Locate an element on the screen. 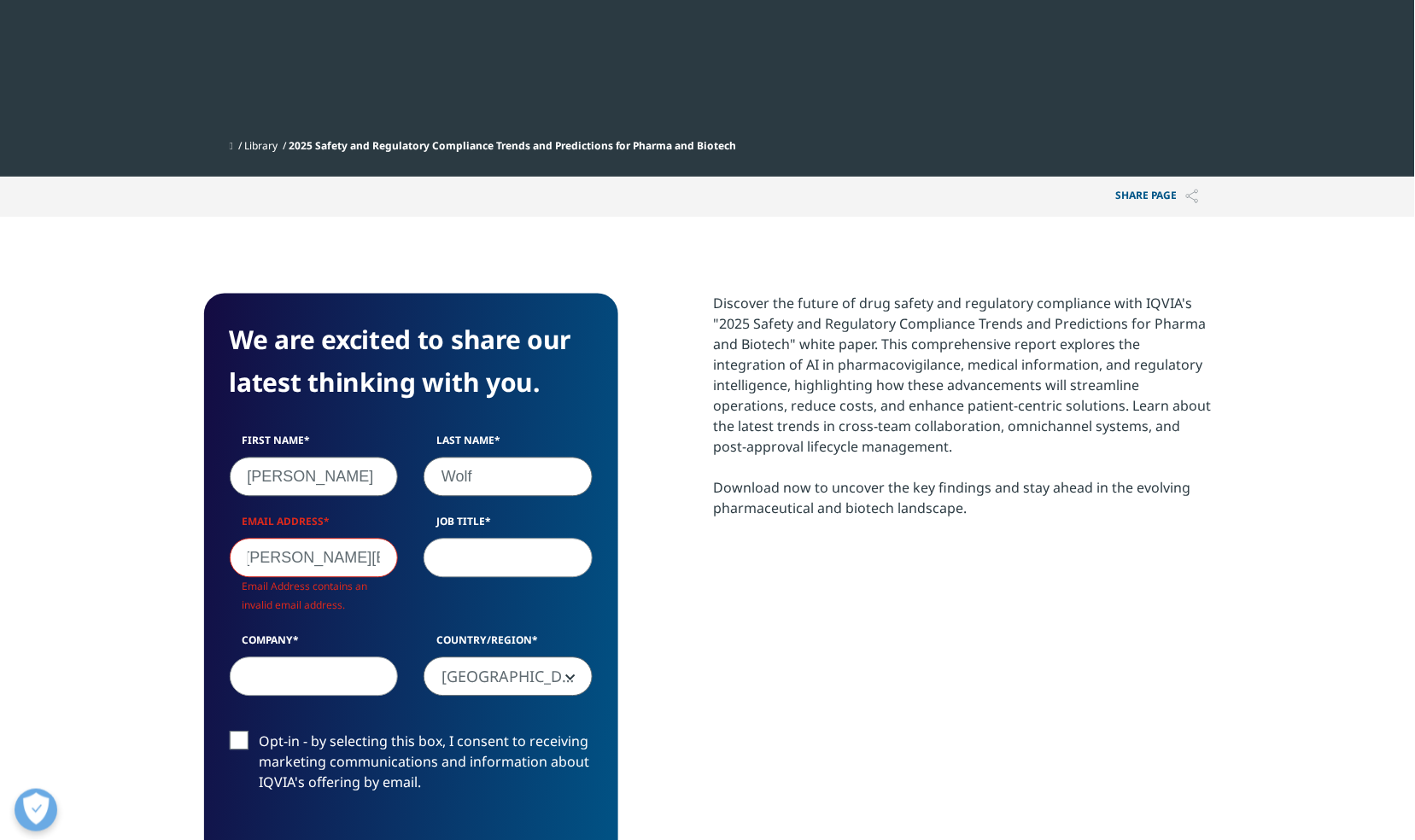 The image size is (1415, 840). div: Discover the future of drug safety and regulatory compliance with IQVIA's "2025 Safety and Regula... is located at coordinates (962, 406).